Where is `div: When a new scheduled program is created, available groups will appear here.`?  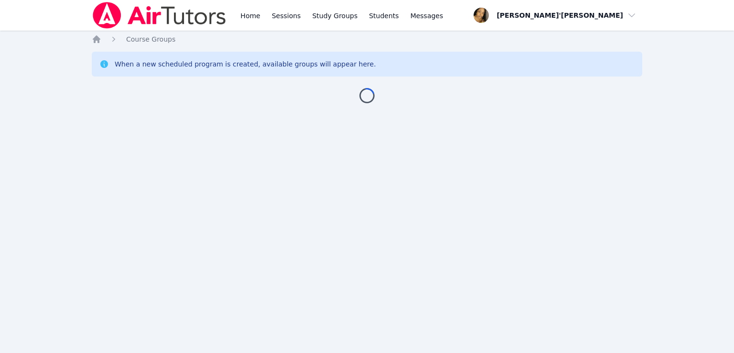
div: When a new scheduled program is created, available groups will appear here. is located at coordinates (245, 64).